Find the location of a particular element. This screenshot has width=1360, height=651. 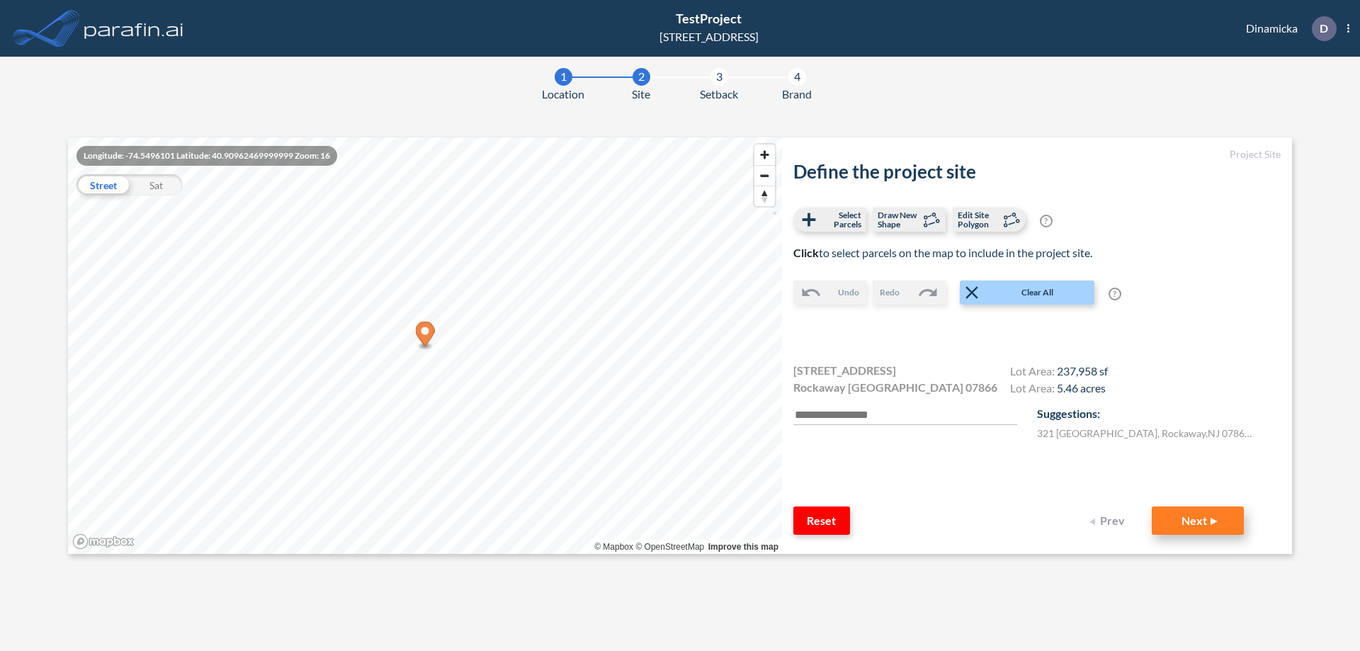

span: TestProject is located at coordinates (708, 18).